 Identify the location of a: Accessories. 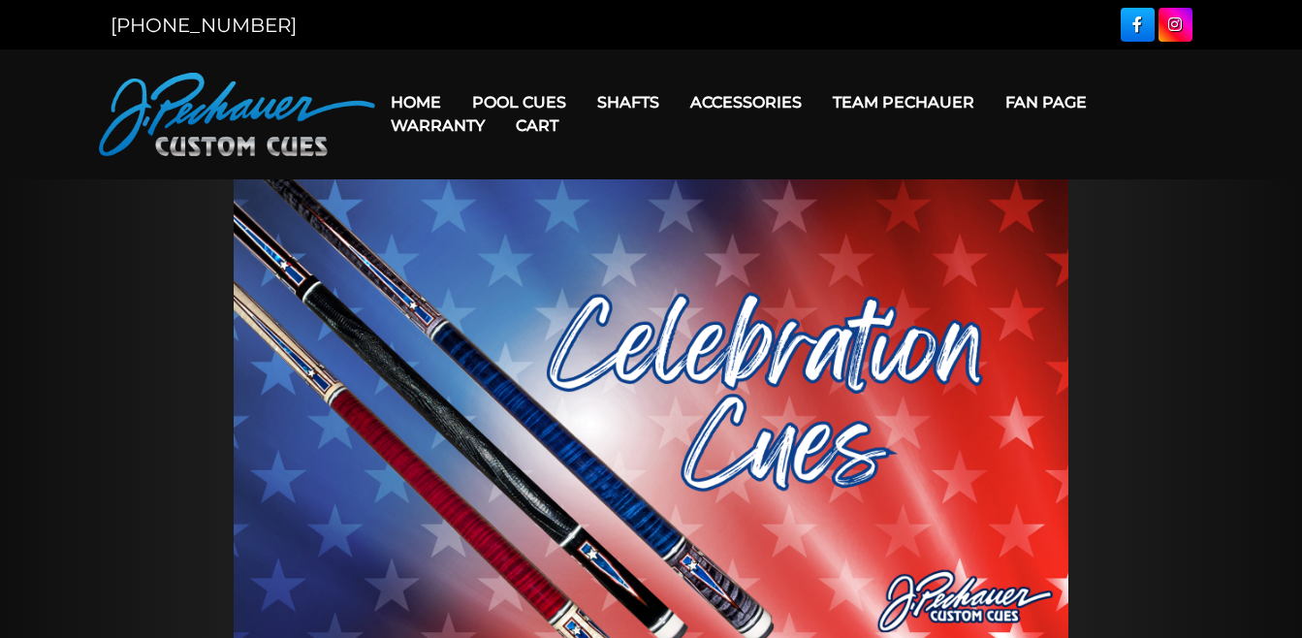
(746, 102).